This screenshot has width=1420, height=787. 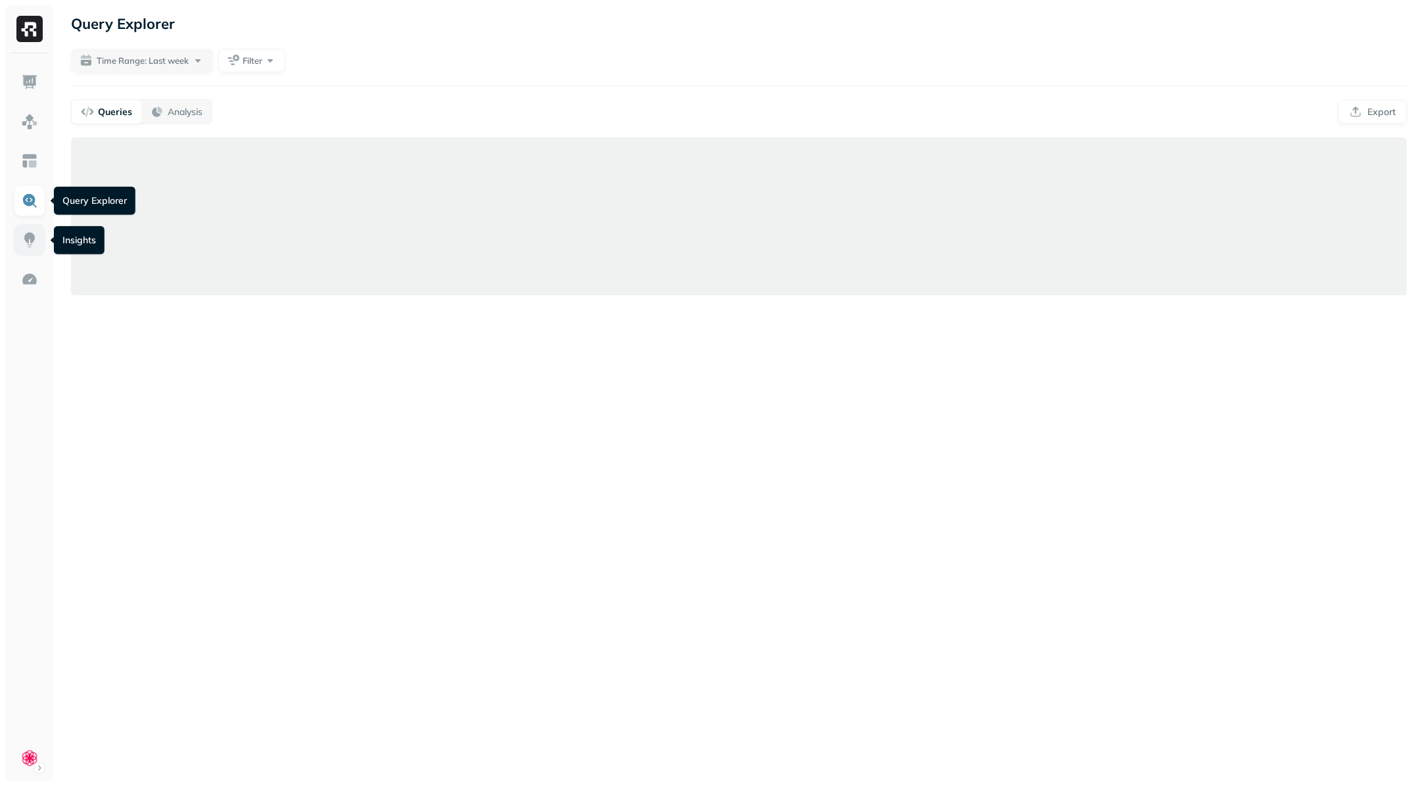 I want to click on div: Insights, so click(x=79, y=240).